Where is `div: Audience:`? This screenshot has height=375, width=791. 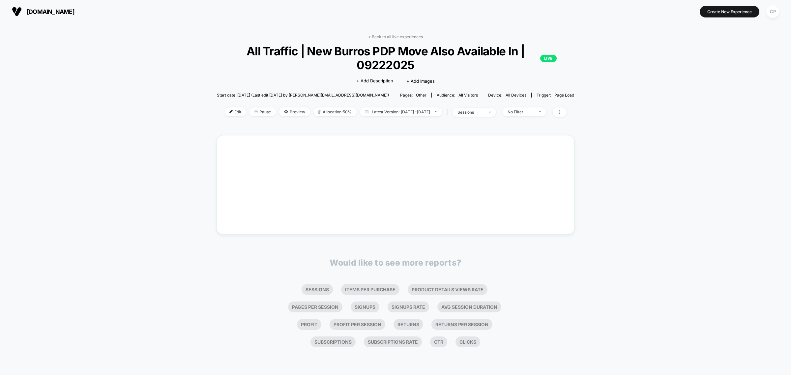 div: Audience: is located at coordinates (457, 95).